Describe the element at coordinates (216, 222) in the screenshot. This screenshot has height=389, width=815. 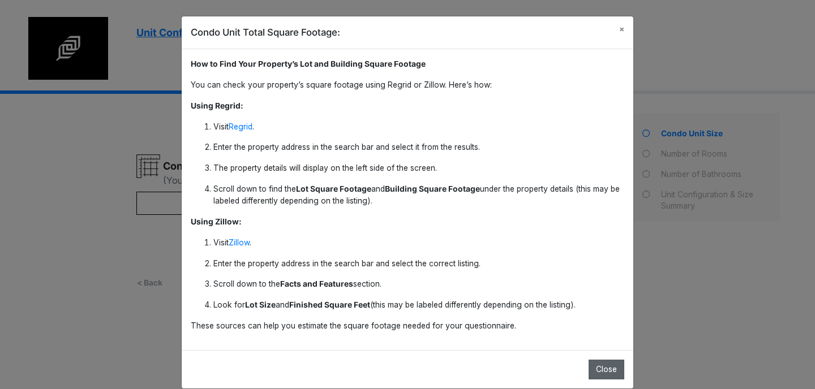
I see `strong: Using Zillow:` at that location.